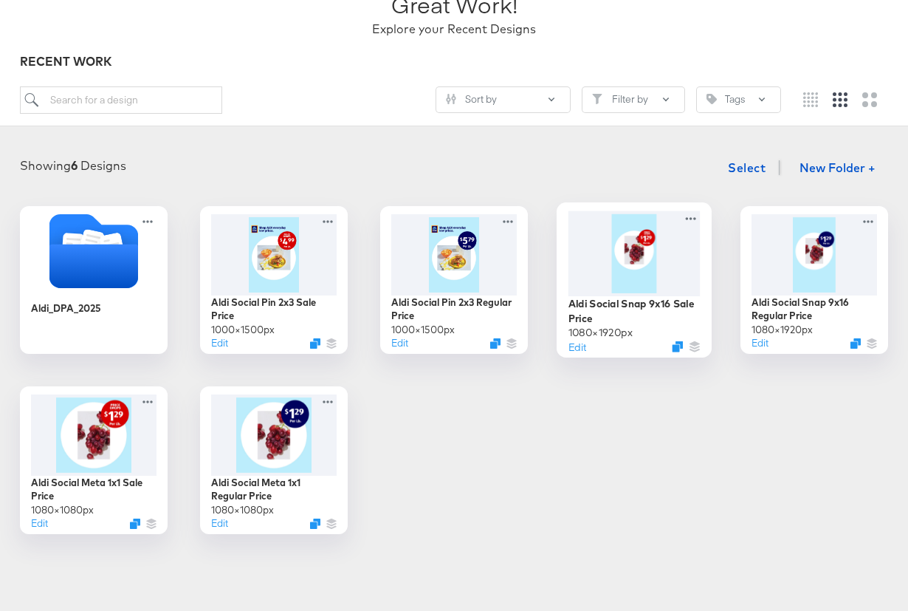 This screenshot has height=611, width=908. Describe the element at coordinates (454, 280) in the screenshot. I see `div: Aldi Social Pin 2x3 Regular Price1000×1500pxEditDuplicate` at that location.